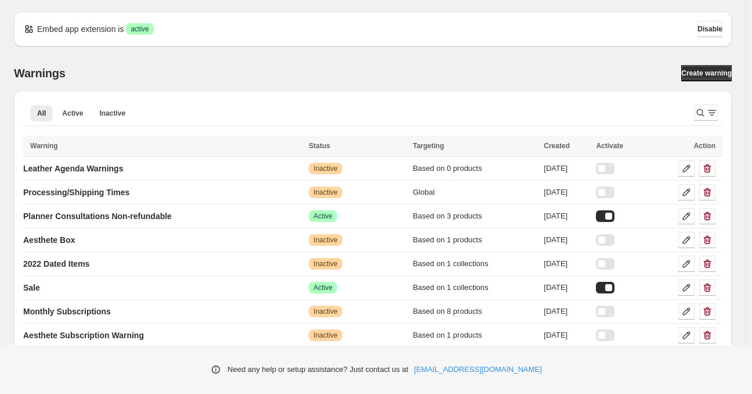  Describe the element at coordinates (710, 29) in the screenshot. I see `span: Disable` at that location.